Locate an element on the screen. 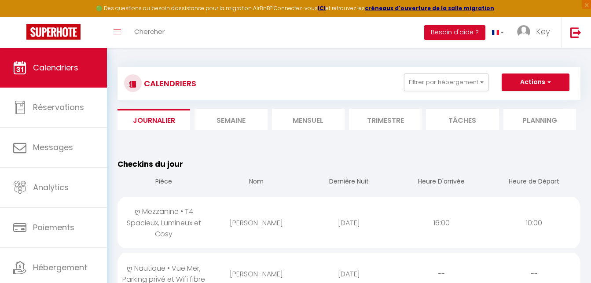 This screenshot has height=283, width=591. th: Dernière Nuit is located at coordinates (349, 182).